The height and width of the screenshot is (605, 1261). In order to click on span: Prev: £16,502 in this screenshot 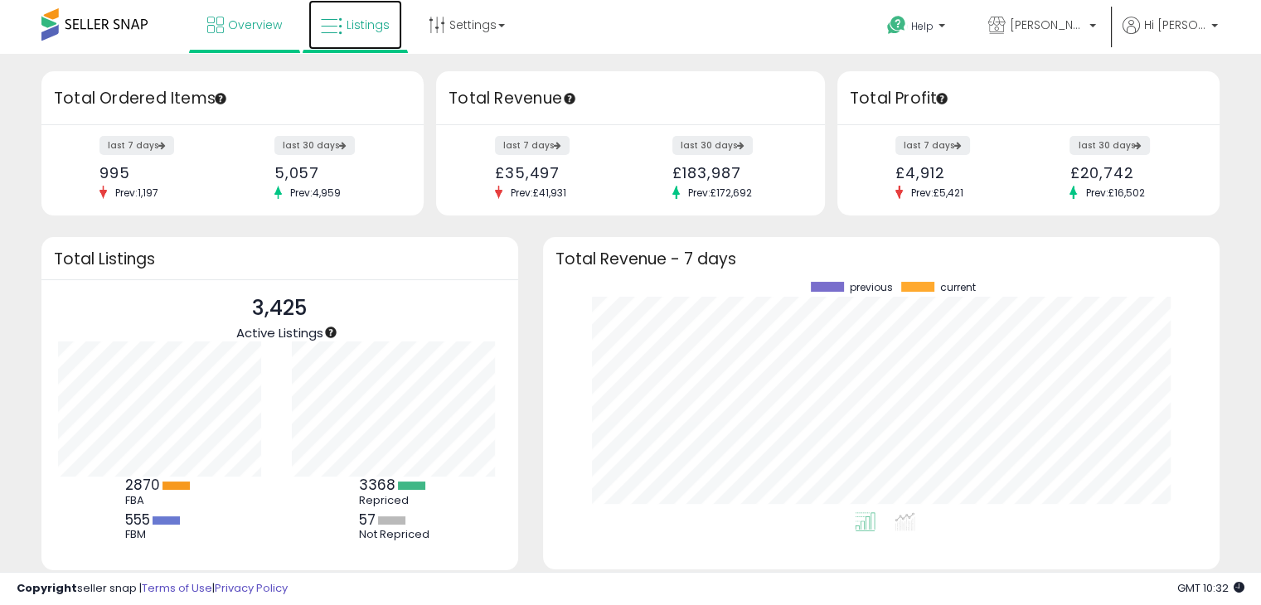, I will do `click(1115, 192)`.